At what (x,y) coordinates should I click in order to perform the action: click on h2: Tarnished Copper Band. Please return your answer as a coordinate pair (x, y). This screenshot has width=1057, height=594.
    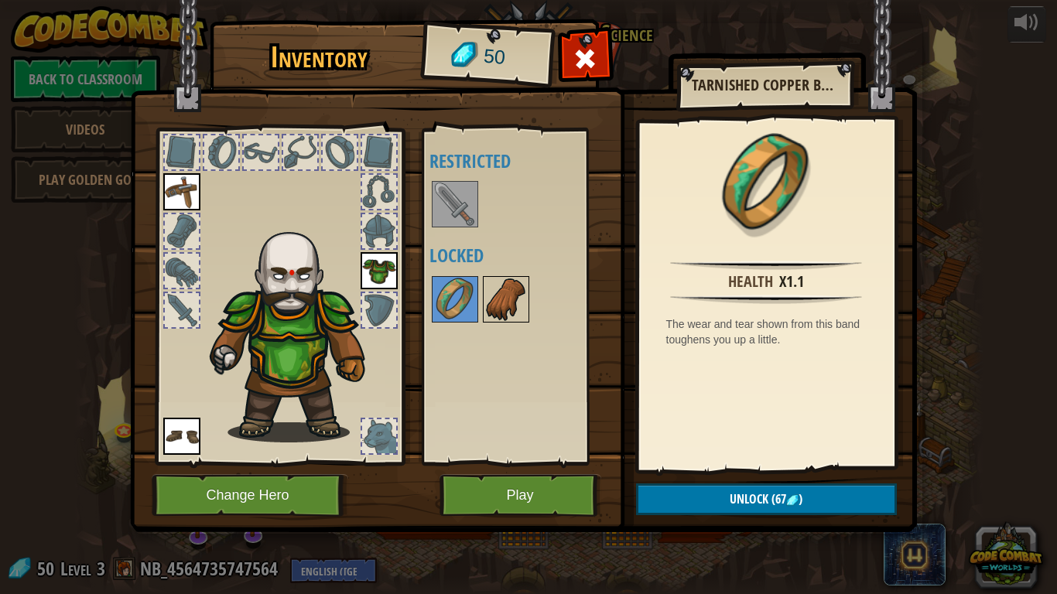
    Looking at the image, I should click on (765, 85).